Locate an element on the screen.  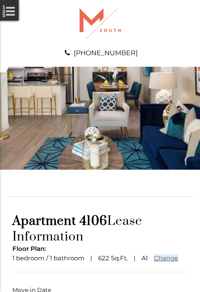
h1: Lease Information is located at coordinates (100, 229).